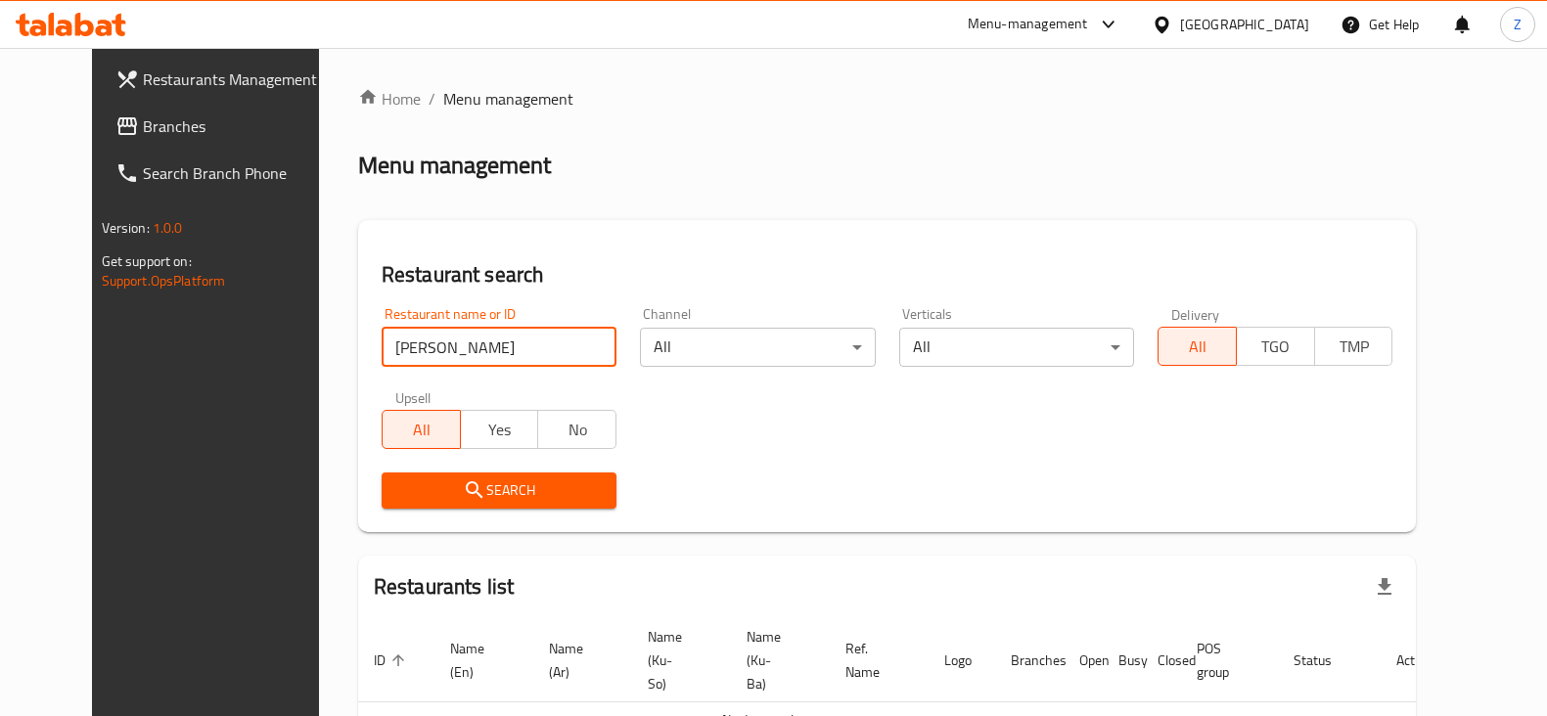  Describe the element at coordinates (125, 228) in the screenshot. I see `span: Version:` at that location.